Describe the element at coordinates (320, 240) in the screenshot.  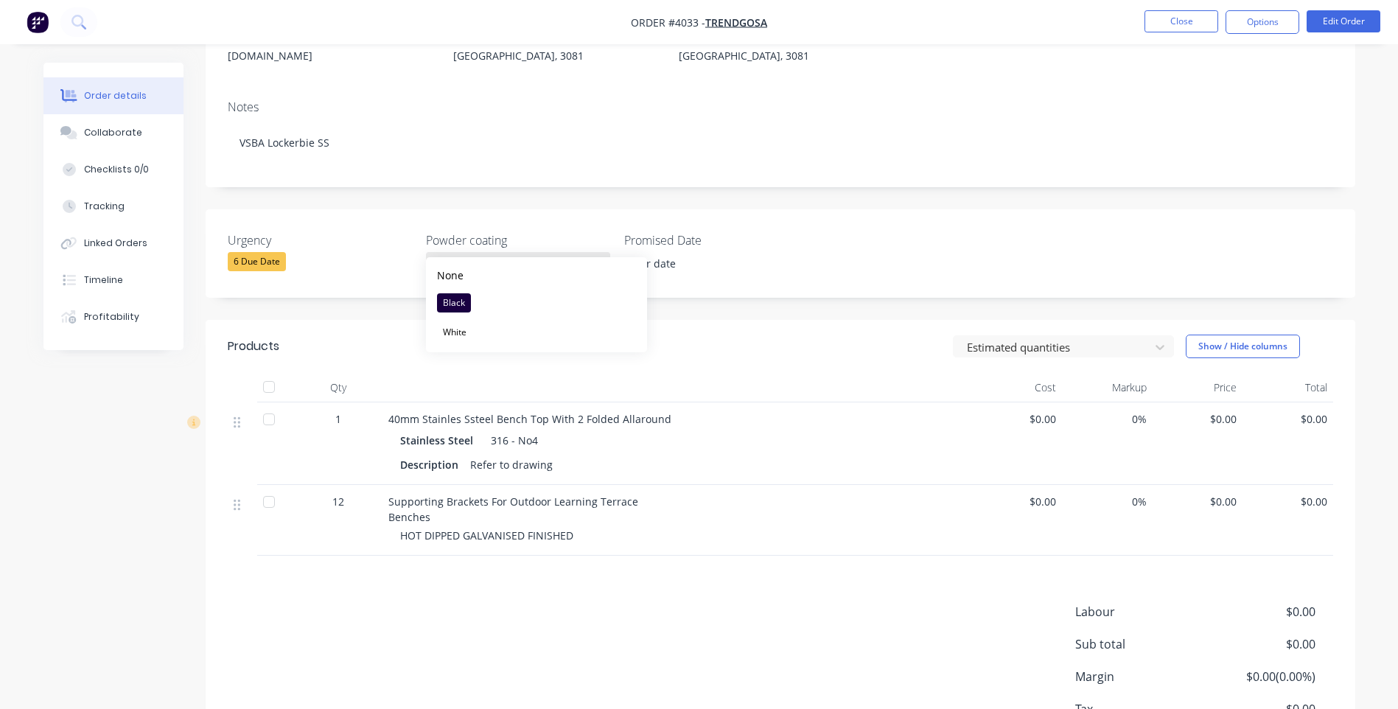
I see `label: Urgency` at that location.